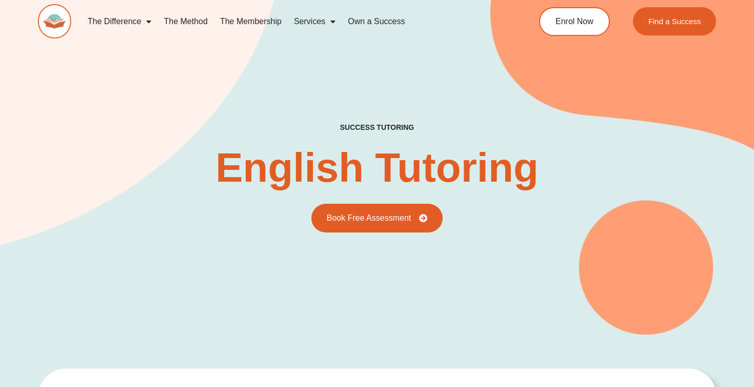 The width and height of the screenshot is (754, 387). Describe the element at coordinates (674, 21) in the screenshot. I see `a: Find a Success` at that location.